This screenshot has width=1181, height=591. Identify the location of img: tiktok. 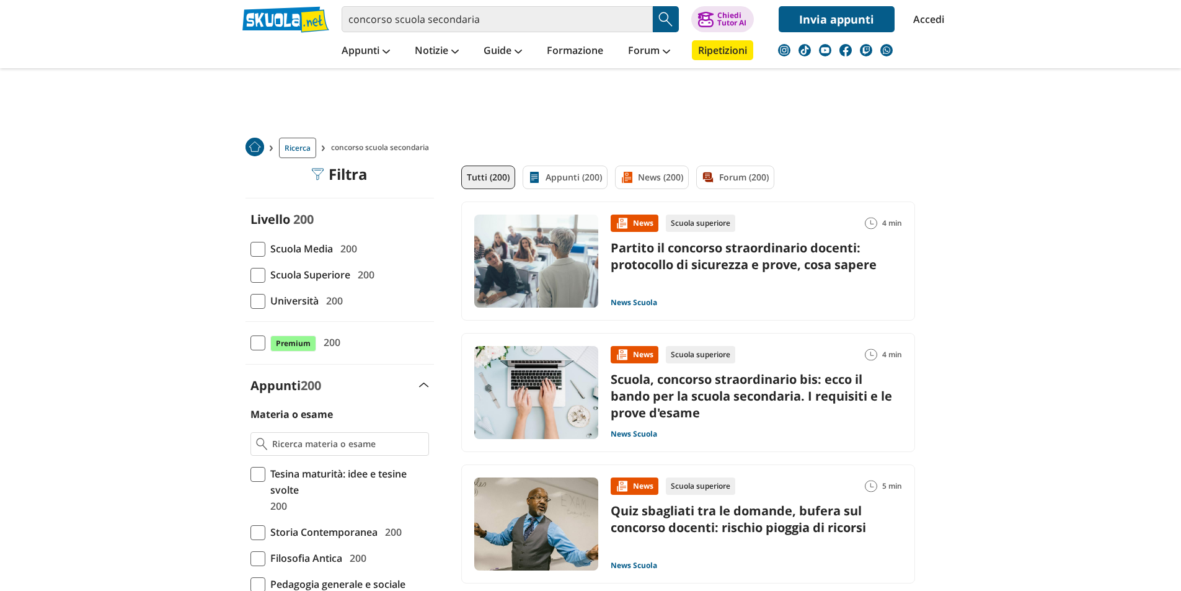
(805, 50).